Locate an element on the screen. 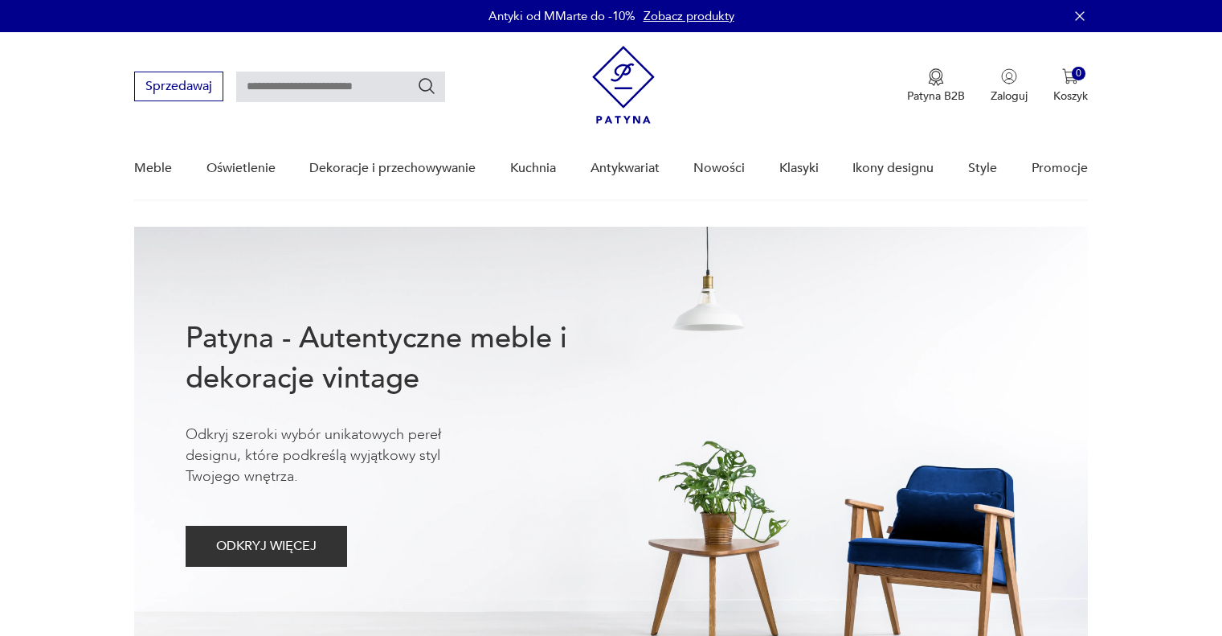 Image resolution: width=1222 pixels, height=636 pixels. a: Meble is located at coordinates (153, 168).